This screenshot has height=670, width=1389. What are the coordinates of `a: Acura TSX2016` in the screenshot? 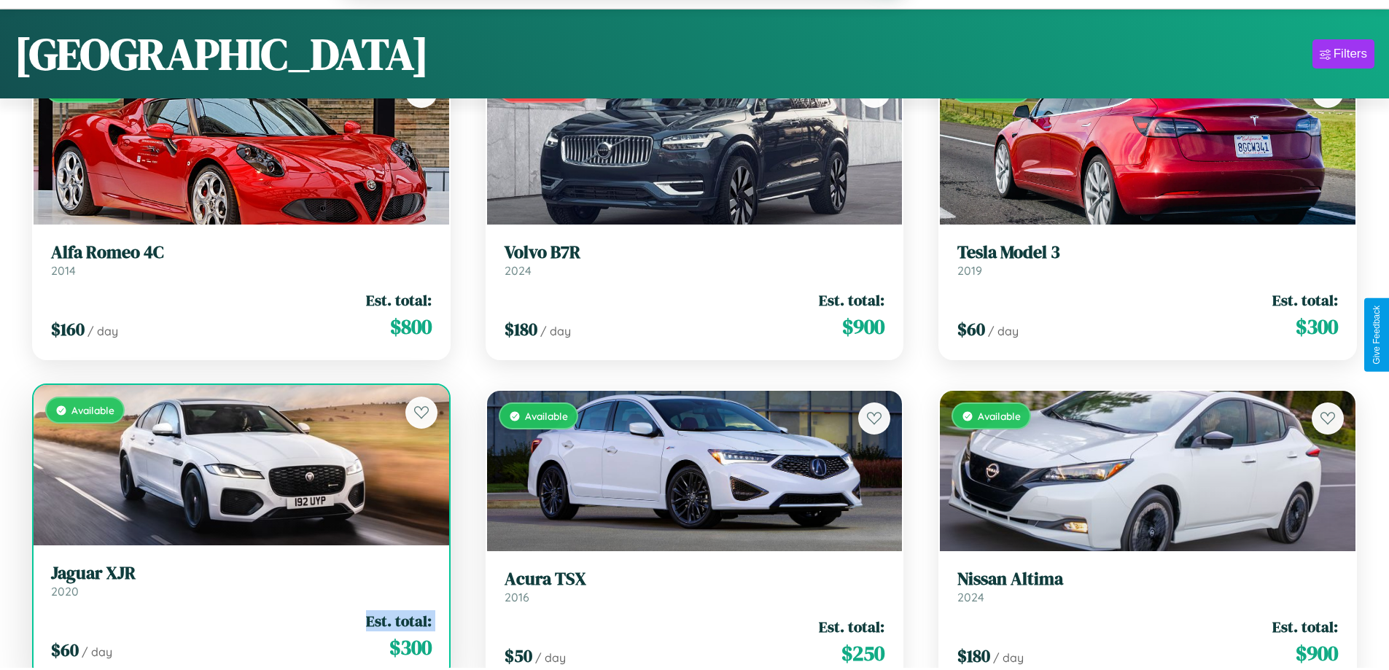 It's located at (695, 586).